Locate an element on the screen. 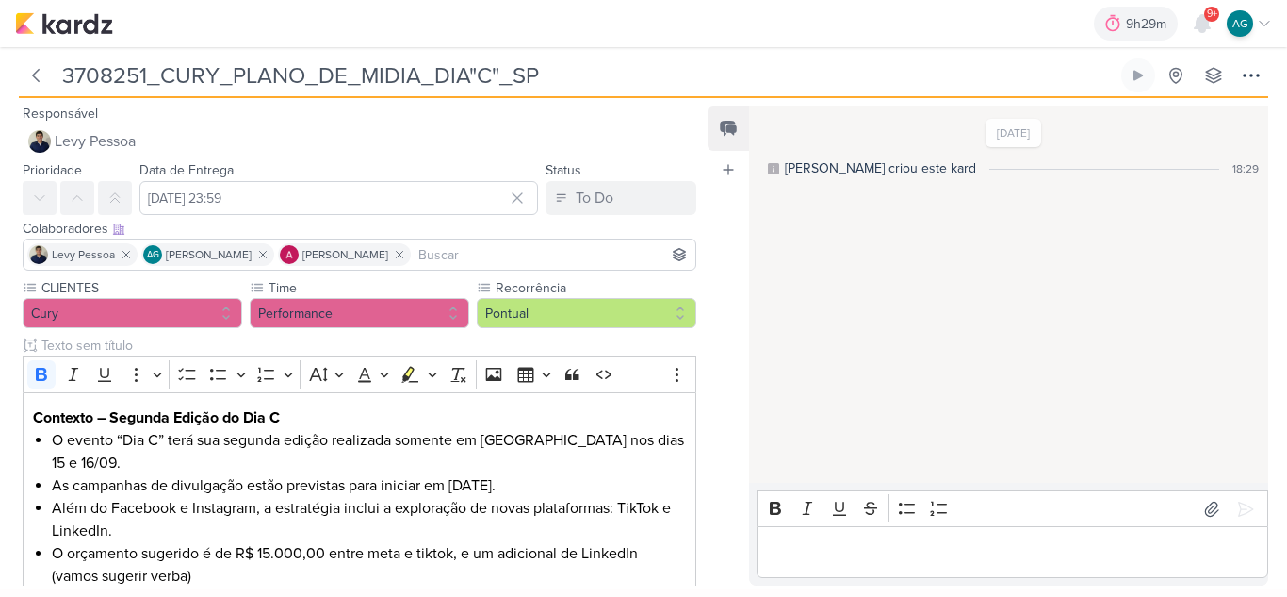  button: Performance is located at coordinates (359, 313).